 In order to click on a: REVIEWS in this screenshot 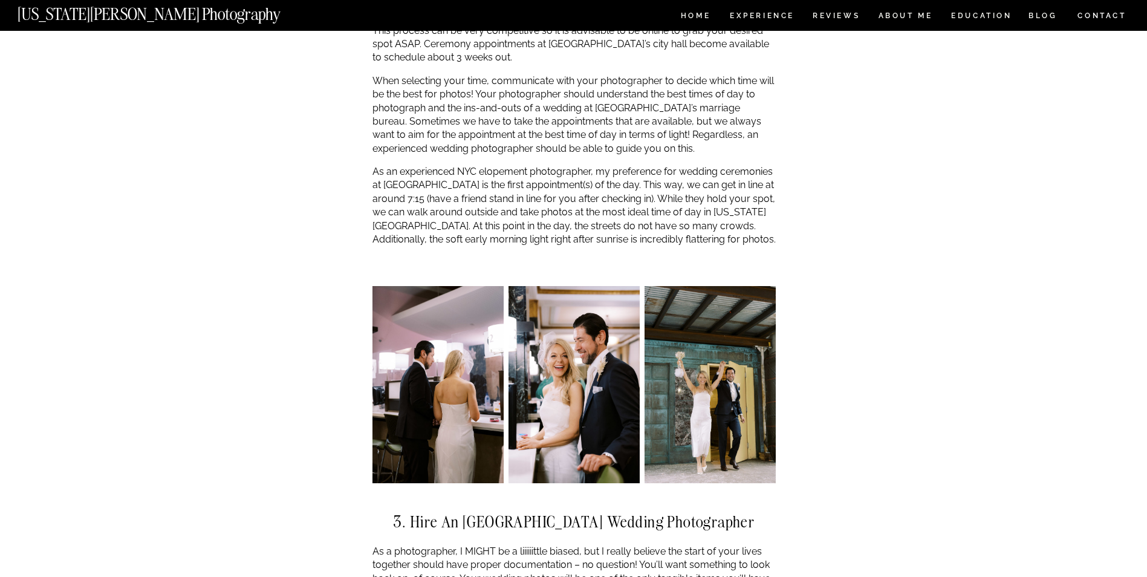, I will do `click(835, 17)`.